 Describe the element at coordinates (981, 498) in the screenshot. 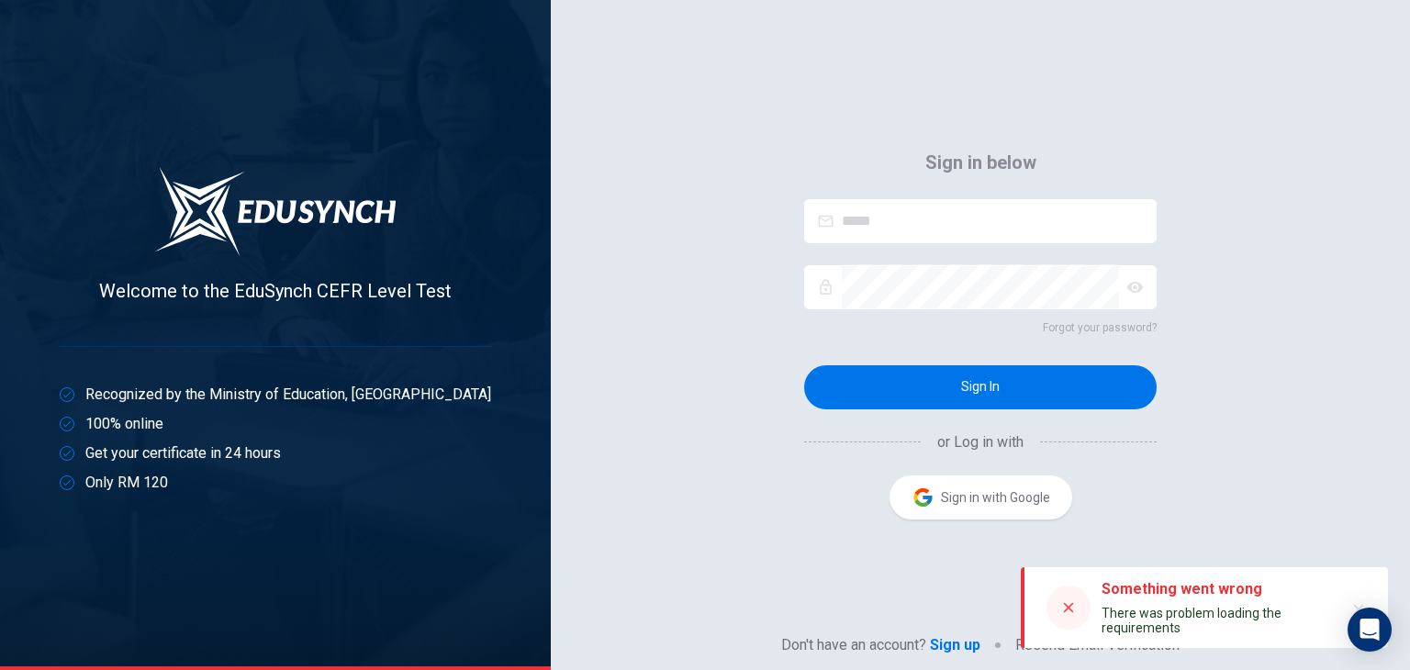

I see `button: Sign in with Google` at that location.